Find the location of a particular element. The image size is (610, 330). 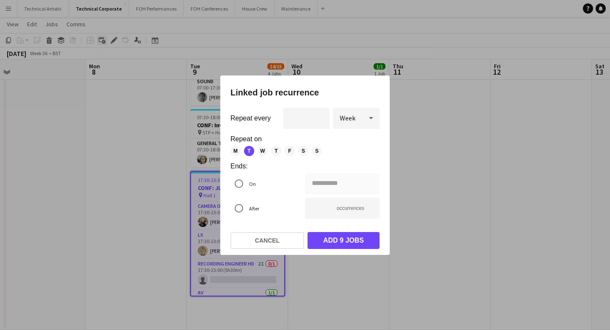

label: After is located at coordinates (253, 208).